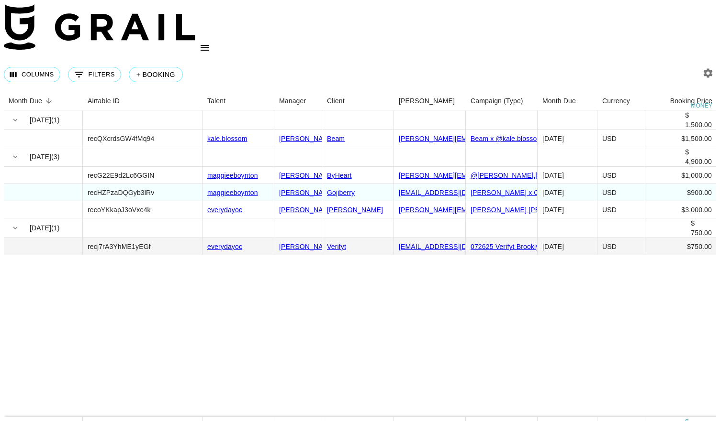 The width and height of the screenshot is (720, 421). Describe the element at coordinates (701, 106) in the screenshot. I see `div: money` at that location.